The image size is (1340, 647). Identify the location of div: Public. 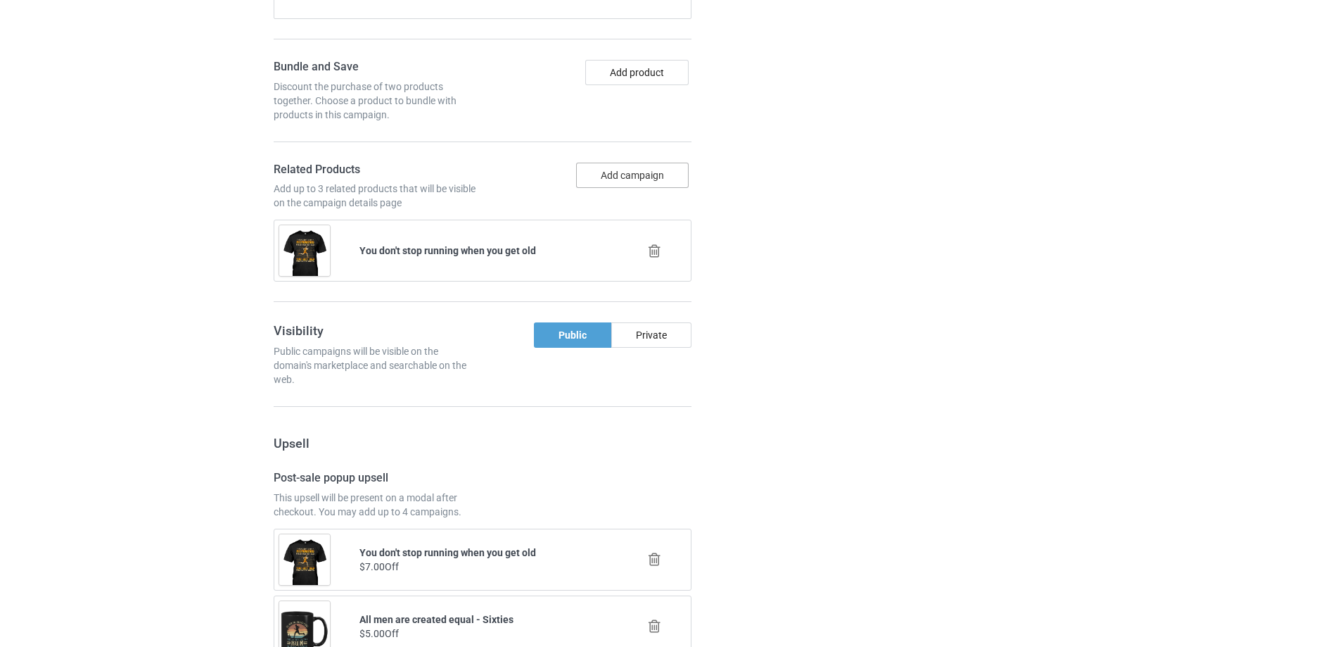
(573, 335).